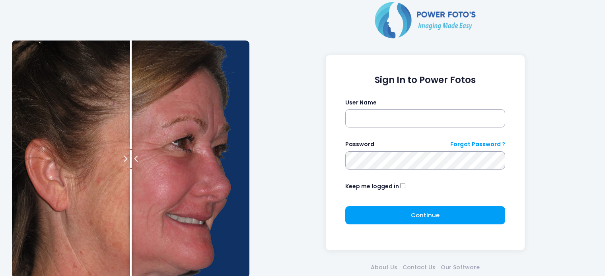 This screenshot has height=276, width=605. I want to click on button: Continue, so click(425, 216).